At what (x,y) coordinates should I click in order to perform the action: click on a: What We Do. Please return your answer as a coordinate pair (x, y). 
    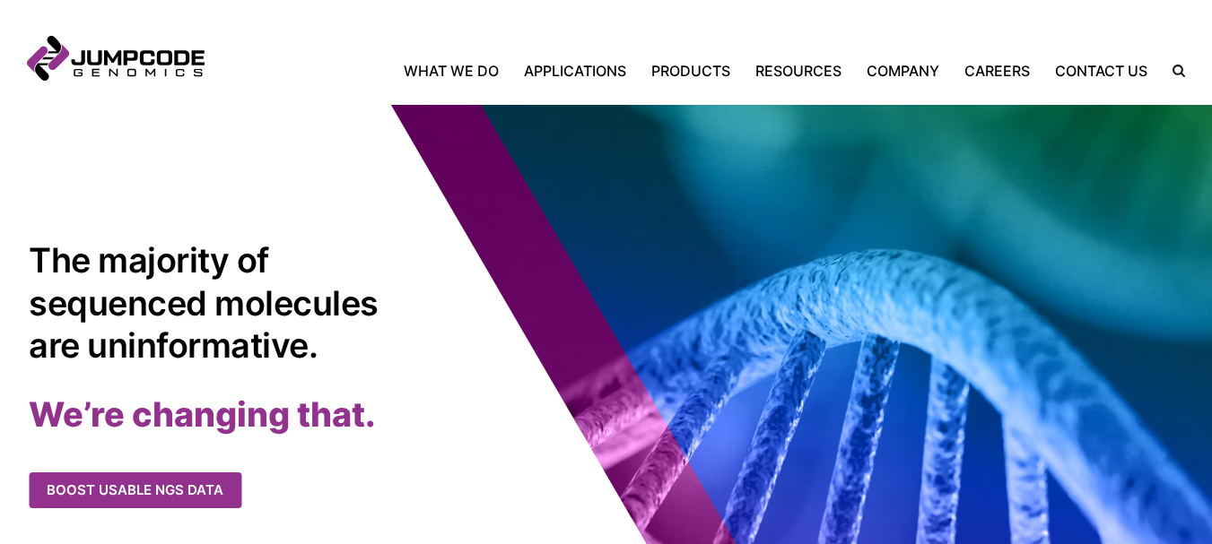
    Looking at the image, I should click on (457, 71).